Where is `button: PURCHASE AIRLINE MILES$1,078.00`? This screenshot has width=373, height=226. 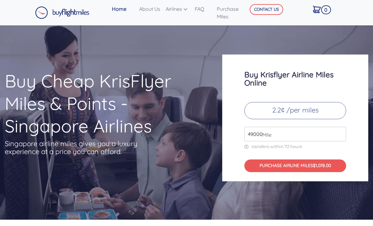 button: PURCHASE AIRLINE MILES$1,078.00 is located at coordinates (295, 165).